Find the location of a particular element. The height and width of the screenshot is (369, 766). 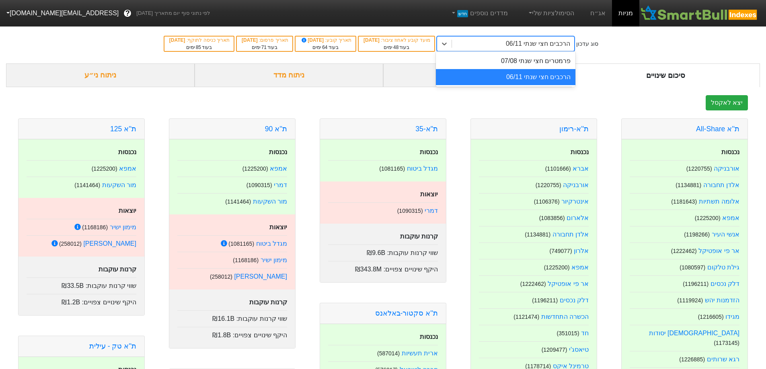

button: יצא לאקסל is located at coordinates (726, 103).